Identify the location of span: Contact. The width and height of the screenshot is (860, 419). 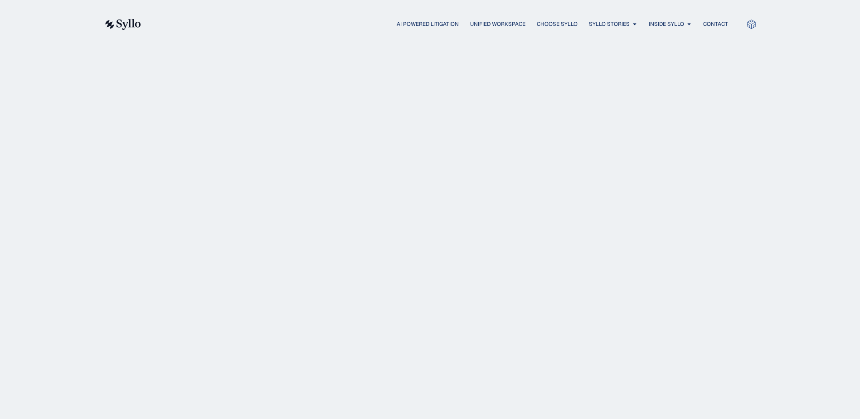
(715, 24).